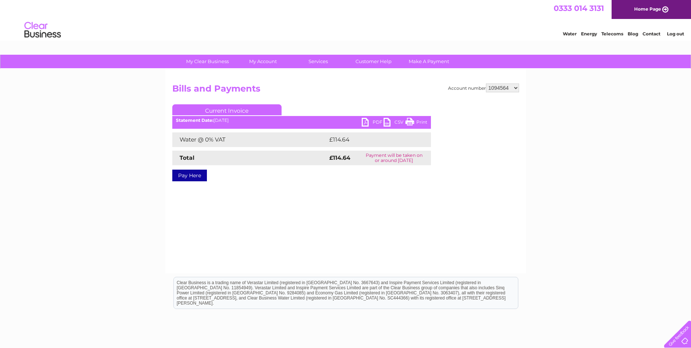  I want to click on a: Print, so click(416, 123).